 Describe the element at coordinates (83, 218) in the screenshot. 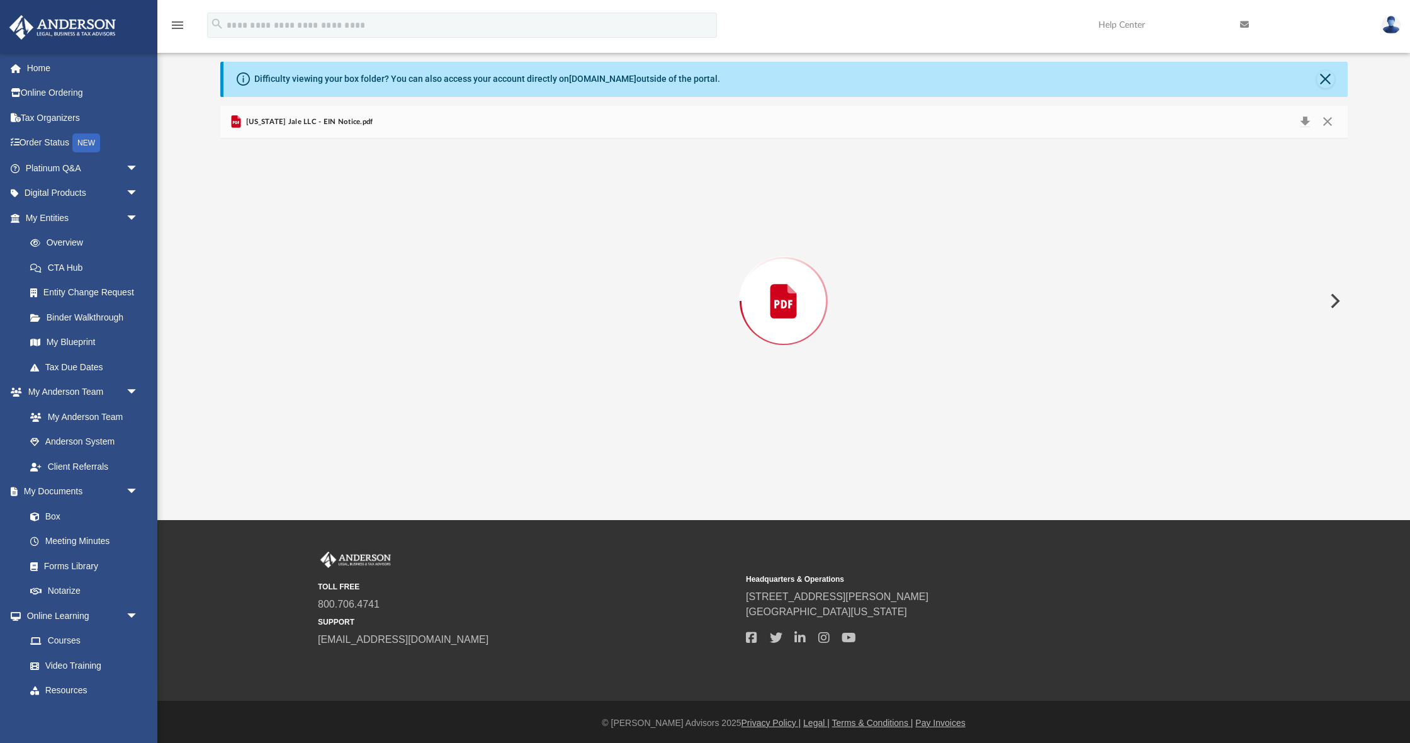

I see `a: My Entitiesarrow_drop_down` at that location.